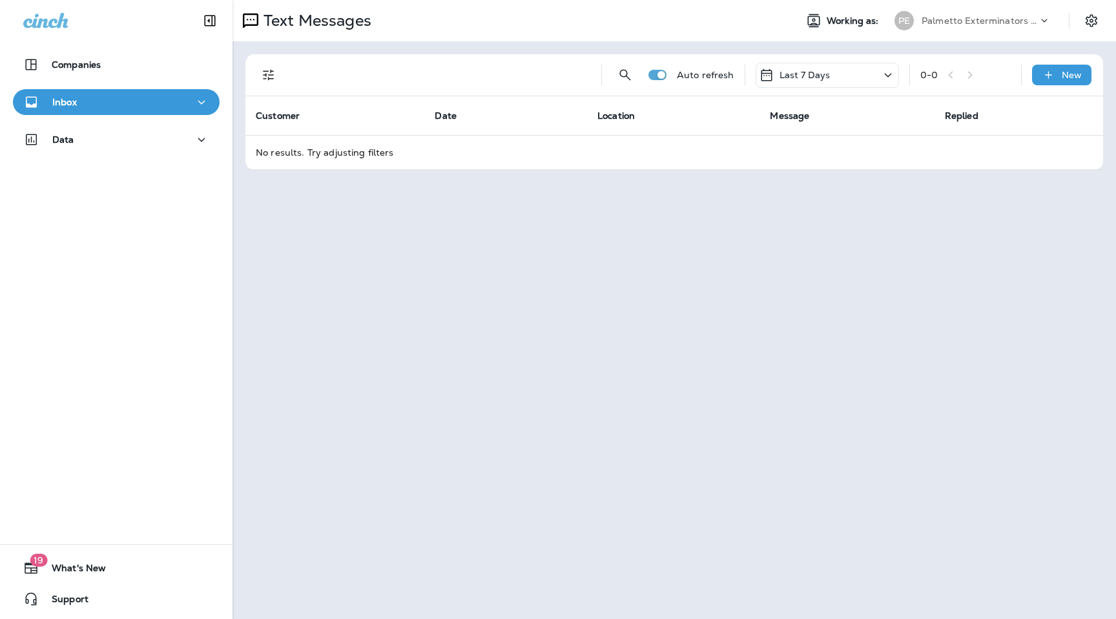  What do you see at coordinates (210, 21) in the screenshot?
I see `button: Collapse Sidebar` at bounding box center [210, 21].